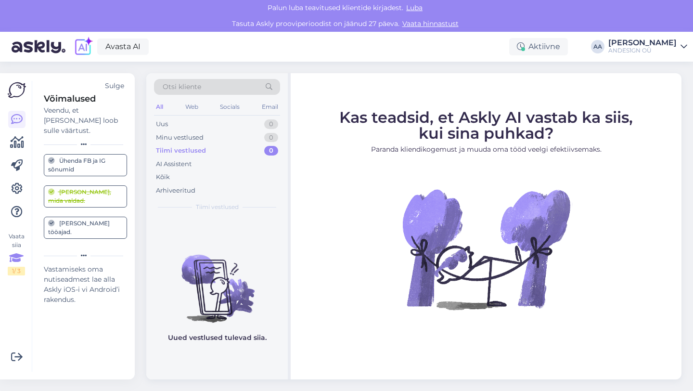 The height and width of the screenshot is (391, 693). I want to click on img: Askly Logo, so click(17, 90).